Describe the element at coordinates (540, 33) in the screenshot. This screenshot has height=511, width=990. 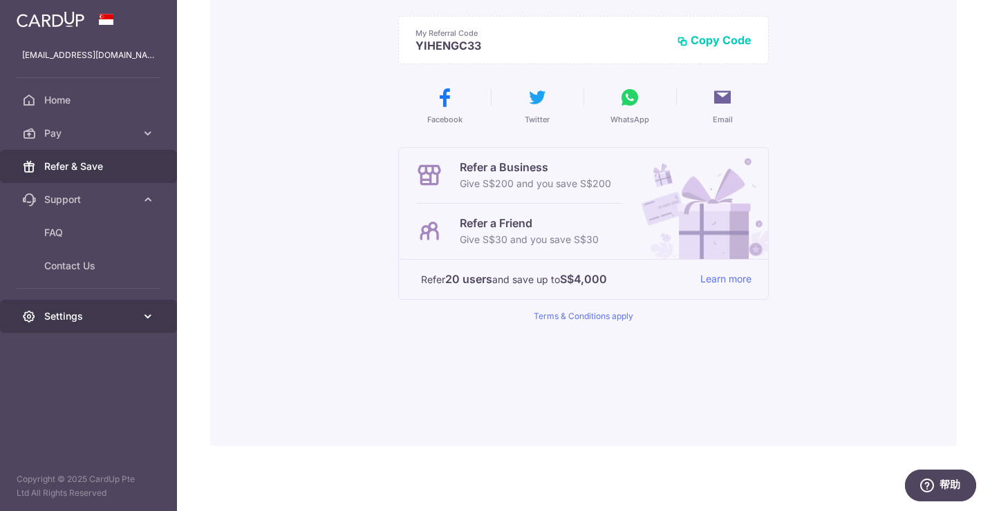
I see `p: My Referral Code` at that location.